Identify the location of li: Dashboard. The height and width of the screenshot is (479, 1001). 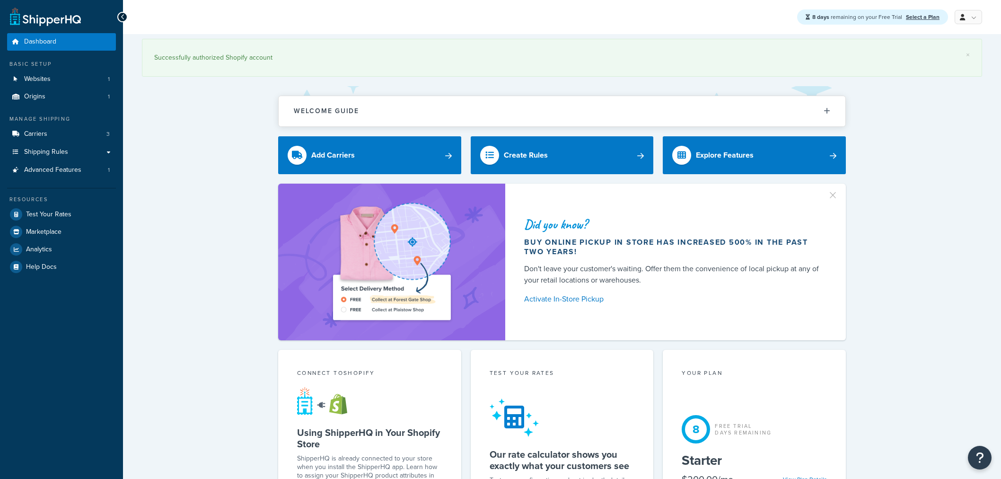
(61, 42).